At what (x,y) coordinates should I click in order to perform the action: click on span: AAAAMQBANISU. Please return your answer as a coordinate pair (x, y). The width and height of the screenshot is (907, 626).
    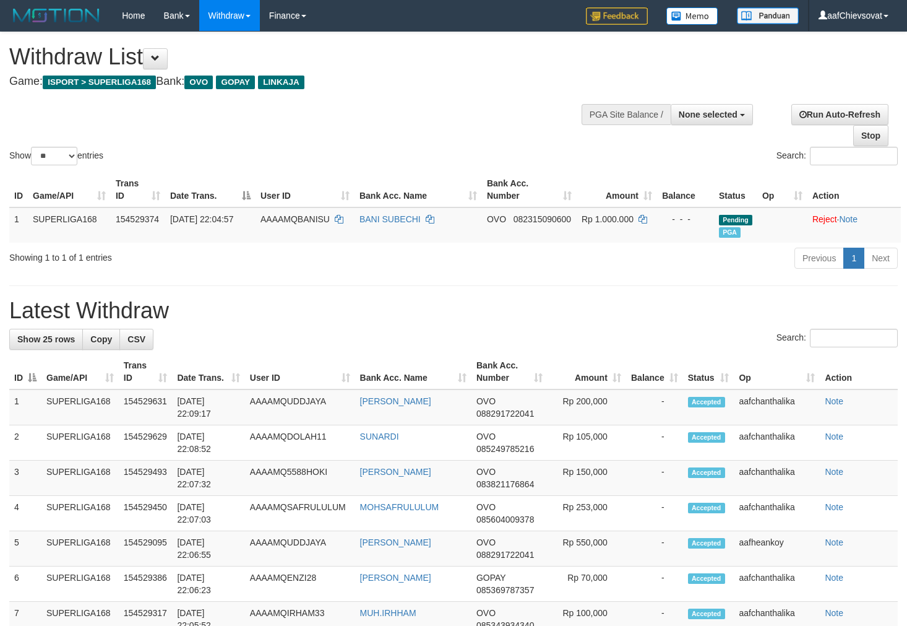
    Looking at the image, I should click on (295, 219).